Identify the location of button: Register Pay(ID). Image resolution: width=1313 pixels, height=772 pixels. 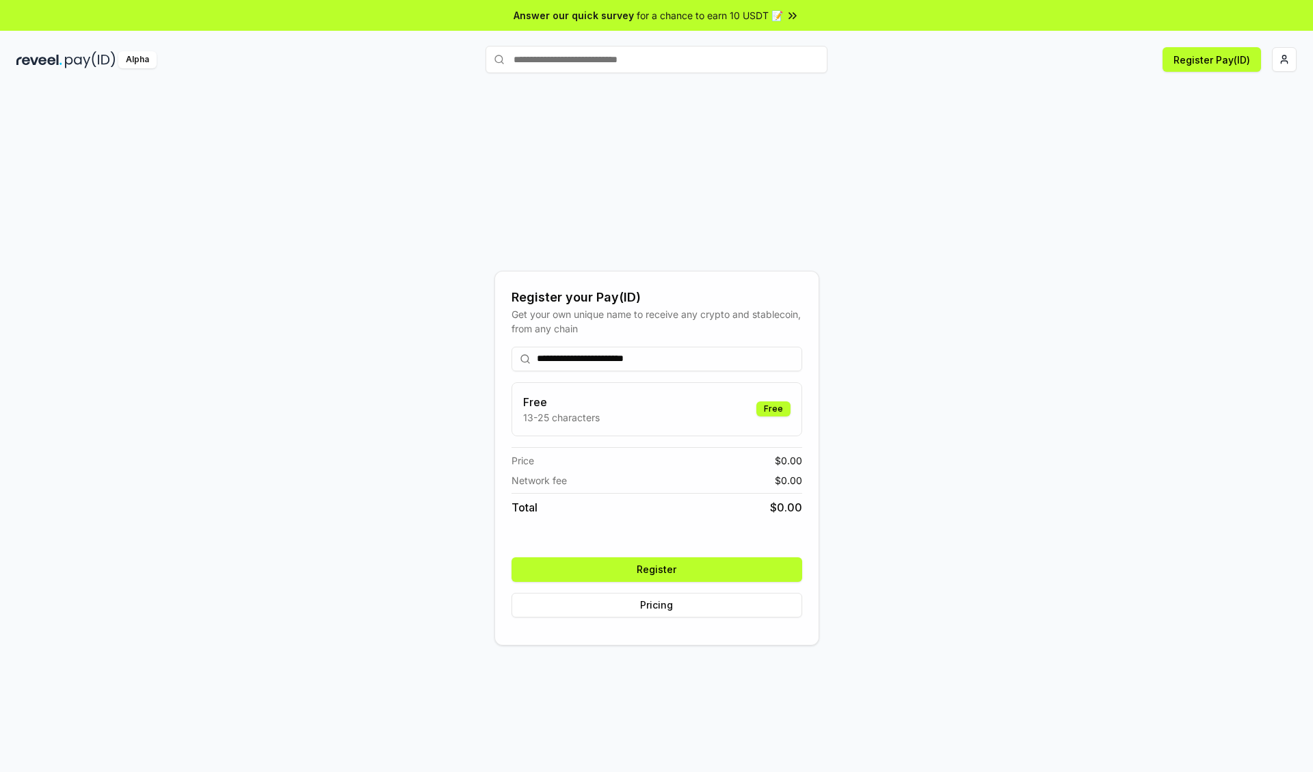
(1212, 60).